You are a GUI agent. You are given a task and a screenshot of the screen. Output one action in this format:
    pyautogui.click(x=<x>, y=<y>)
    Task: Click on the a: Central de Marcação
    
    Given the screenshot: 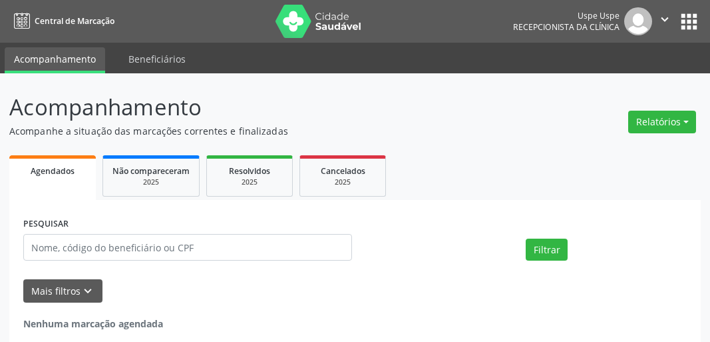 What is the action you would take?
    pyautogui.click(x=62, y=21)
    